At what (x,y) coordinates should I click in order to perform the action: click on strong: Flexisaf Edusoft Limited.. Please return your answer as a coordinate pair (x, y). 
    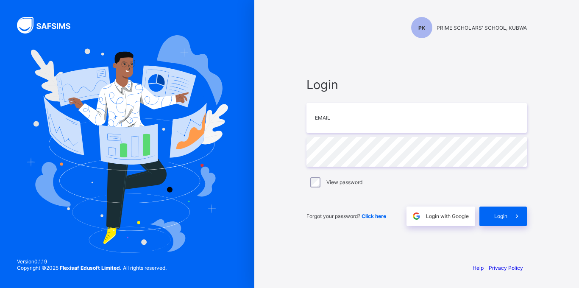
    Looking at the image, I should click on (91, 268).